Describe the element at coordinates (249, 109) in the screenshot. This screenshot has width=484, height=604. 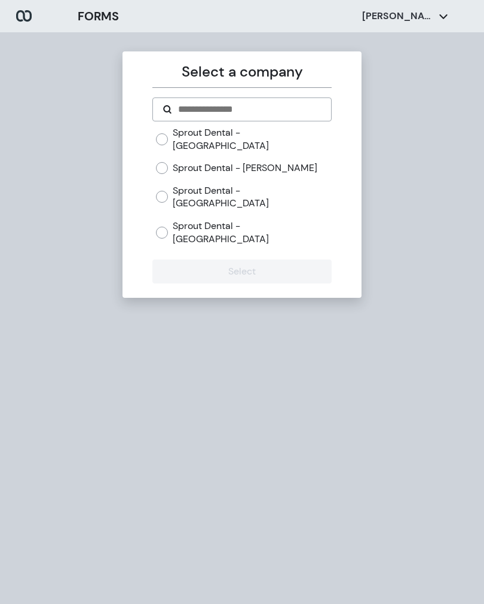
I see `input: Search` at that location.